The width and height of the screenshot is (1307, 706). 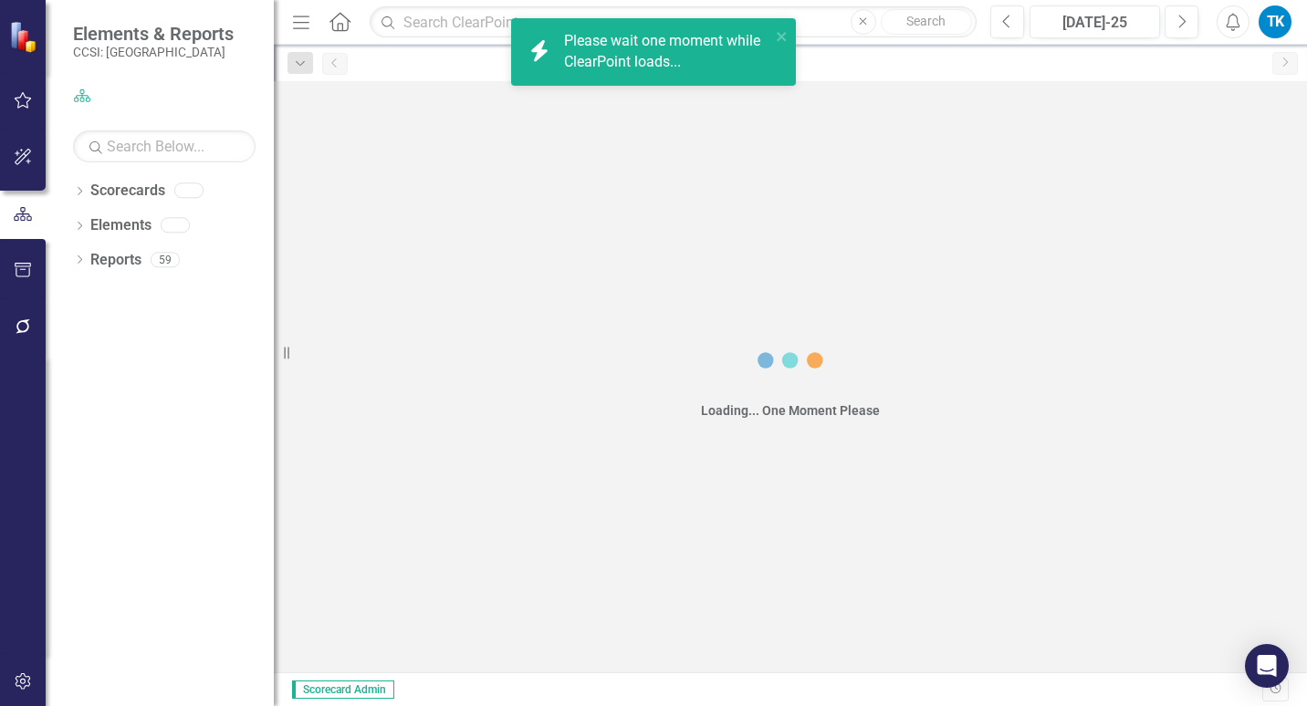 I want to click on a: Scorecards, so click(x=128, y=191).